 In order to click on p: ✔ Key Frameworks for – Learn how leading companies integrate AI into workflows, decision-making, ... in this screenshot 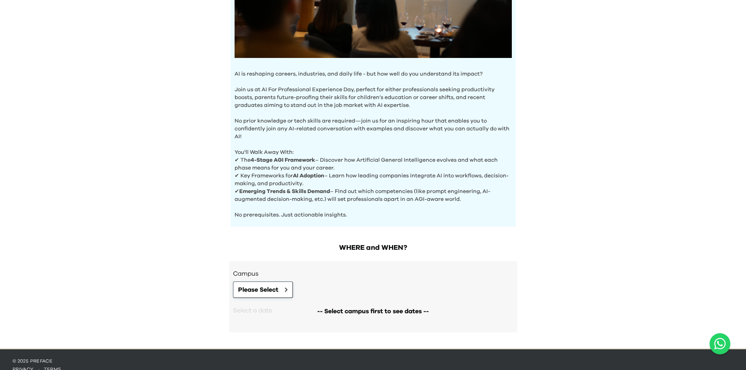, I will do `click(373, 180)`.